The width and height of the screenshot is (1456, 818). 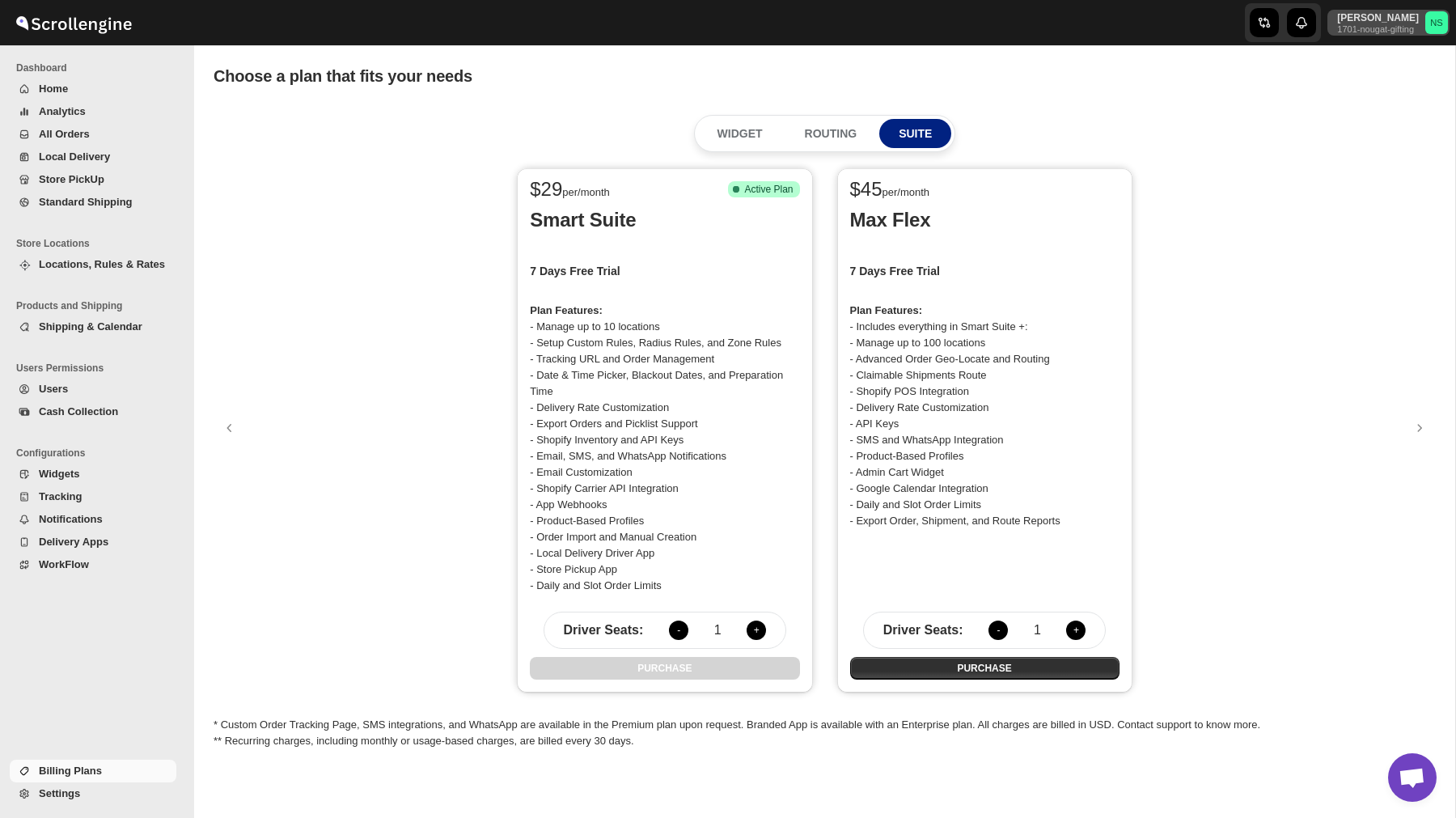 I want to click on span: WorkFlow, so click(x=64, y=564).